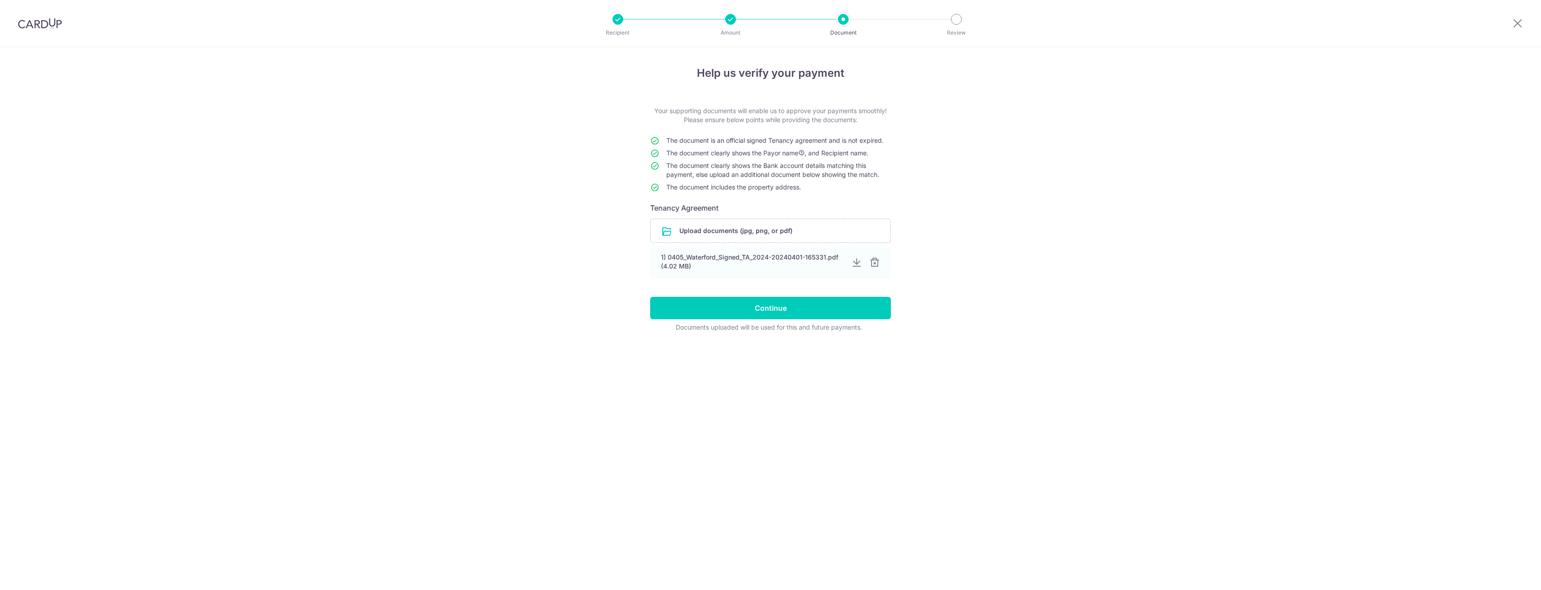 The height and width of the screenshot is (590, 1541). What do you see at coordinates (731, 33) in the screenshot?
I see `p: Amount` at bounding box center [731, 33].